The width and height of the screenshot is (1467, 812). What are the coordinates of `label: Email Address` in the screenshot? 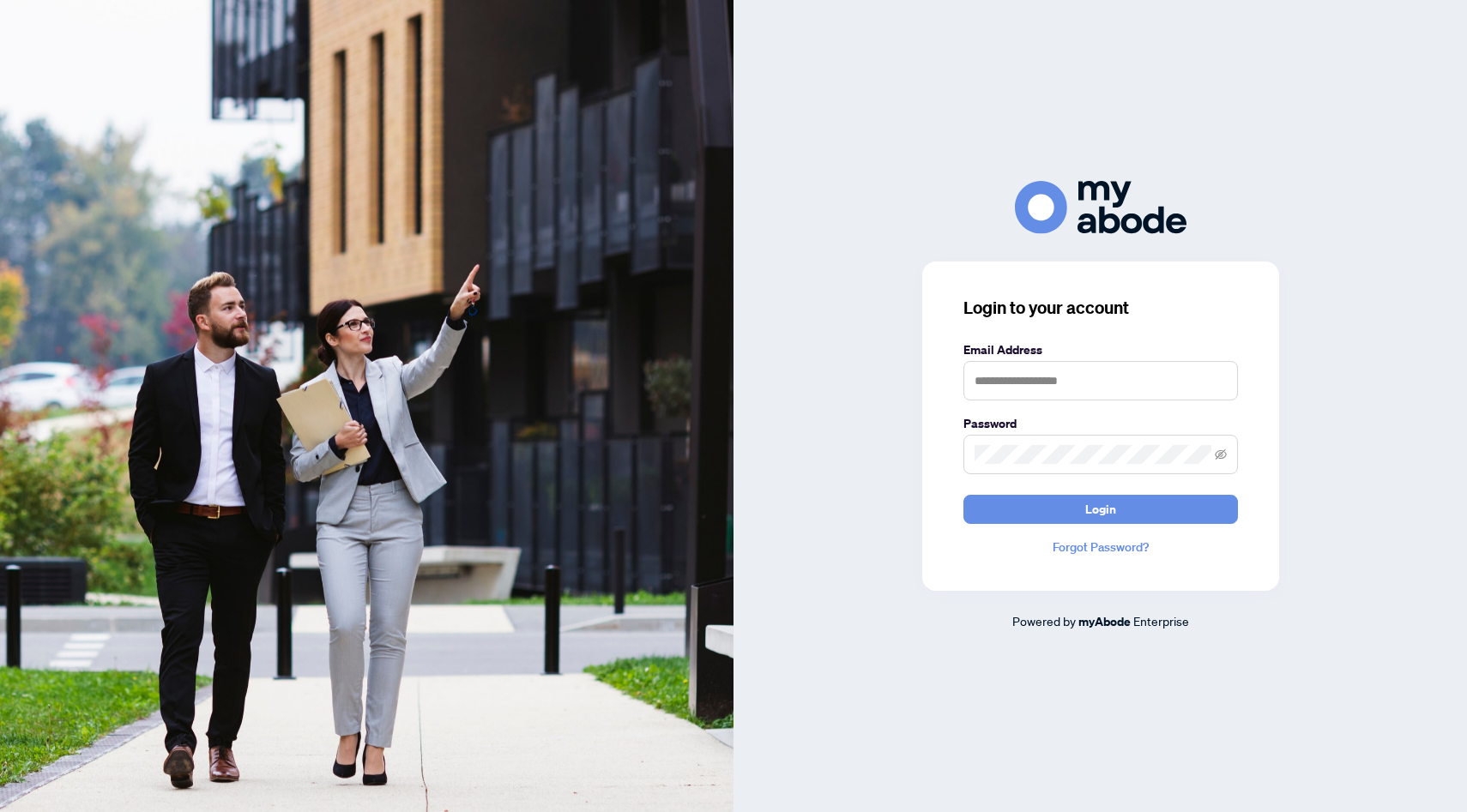 It's located at (1101, 350).